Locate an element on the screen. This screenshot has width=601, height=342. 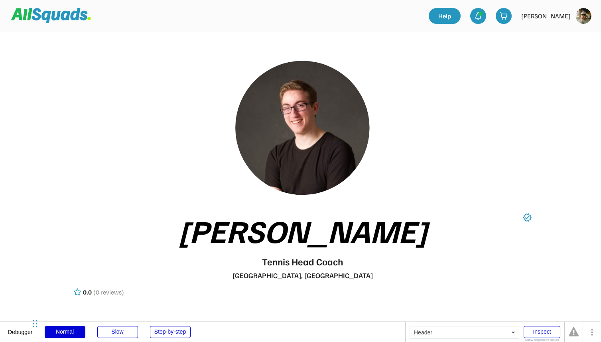
img: shopping-cart-01%20%281%29.svg is located at coordinates (503, 16).